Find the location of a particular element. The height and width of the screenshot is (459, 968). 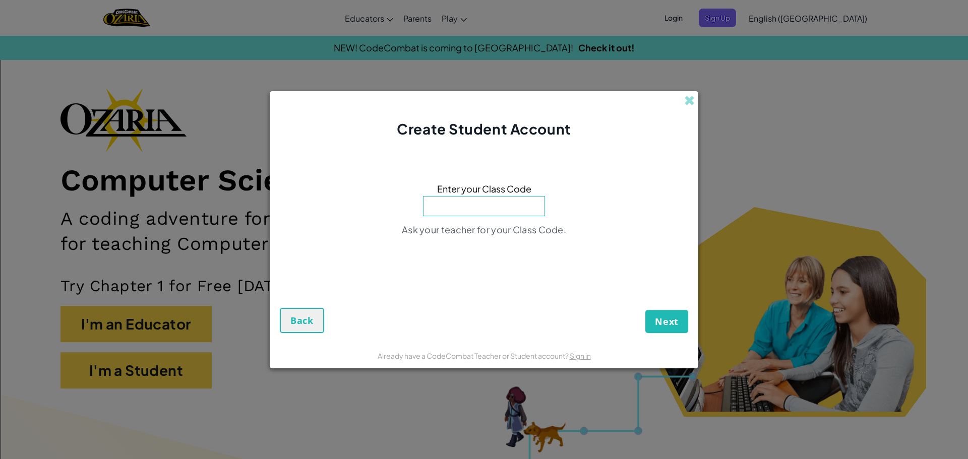

div: Options is located at coordinates (484, 45).